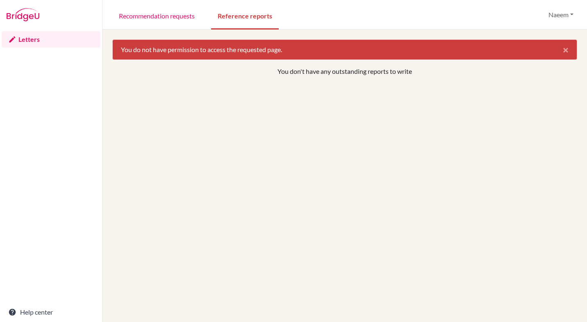  What do you see at coordinates (565, 50) in the screenshot?
I see `button: Close` at bounding box center [565, 50].